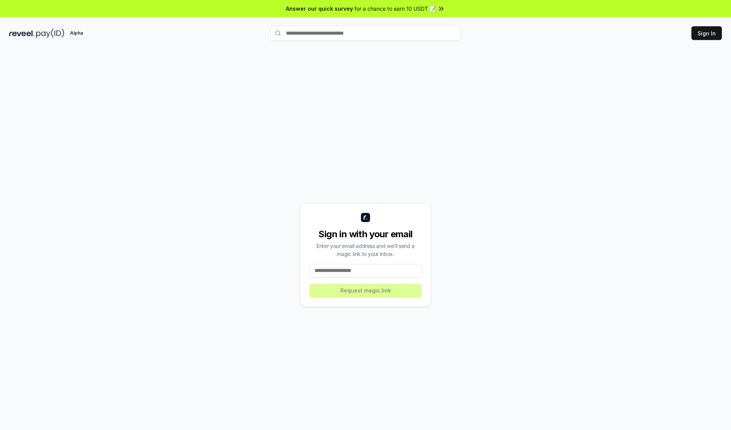  I want to click on img: pay_id, so click(50, 33).